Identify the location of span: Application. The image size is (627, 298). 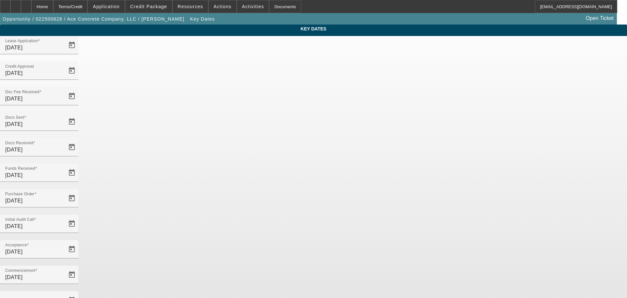
(106, 7).